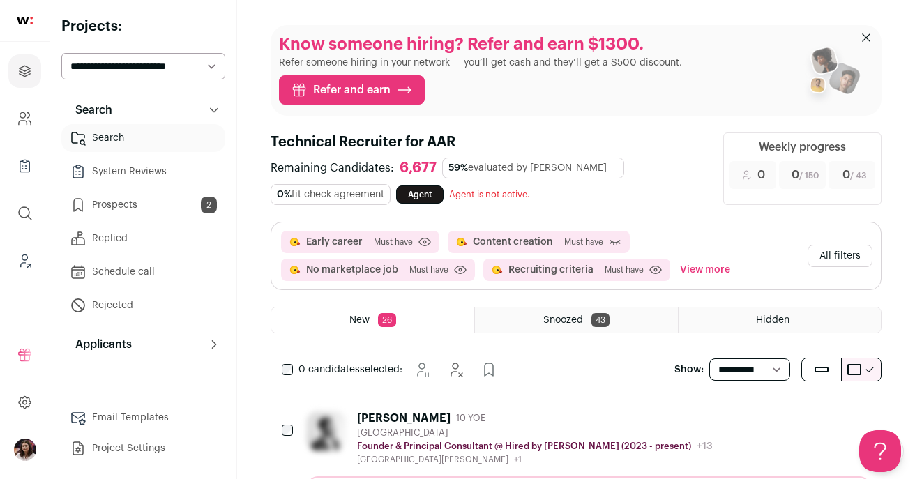 The image size is (915, 479). What do you see at coordinates (576, 320) in the screenshot?
I see `a: Snoozed 43` at bounding box center [576, 320].